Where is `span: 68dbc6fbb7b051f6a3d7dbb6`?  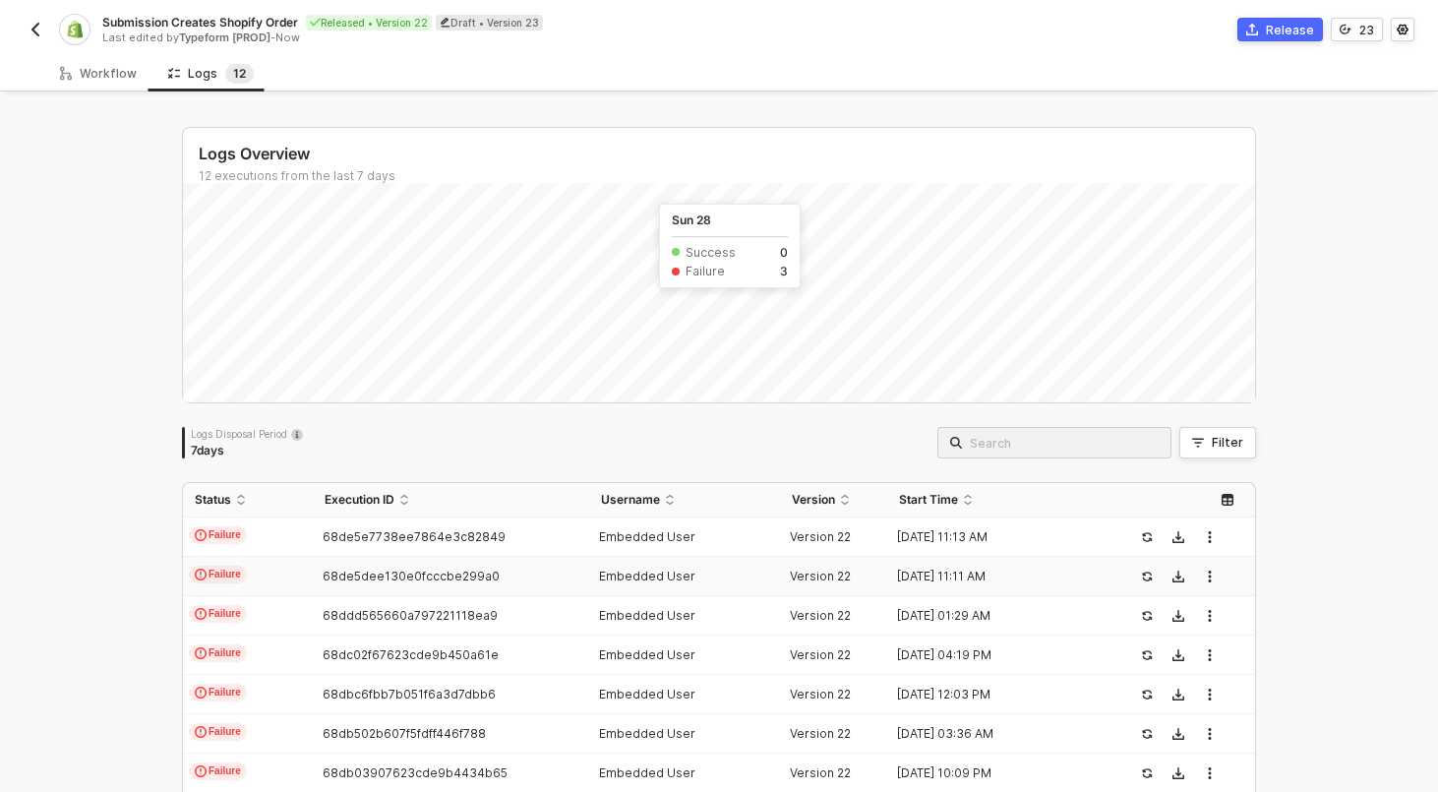
span: 68dbc6fbb7b051f6a3d7dbb6 is located at coordinates (409, 693).